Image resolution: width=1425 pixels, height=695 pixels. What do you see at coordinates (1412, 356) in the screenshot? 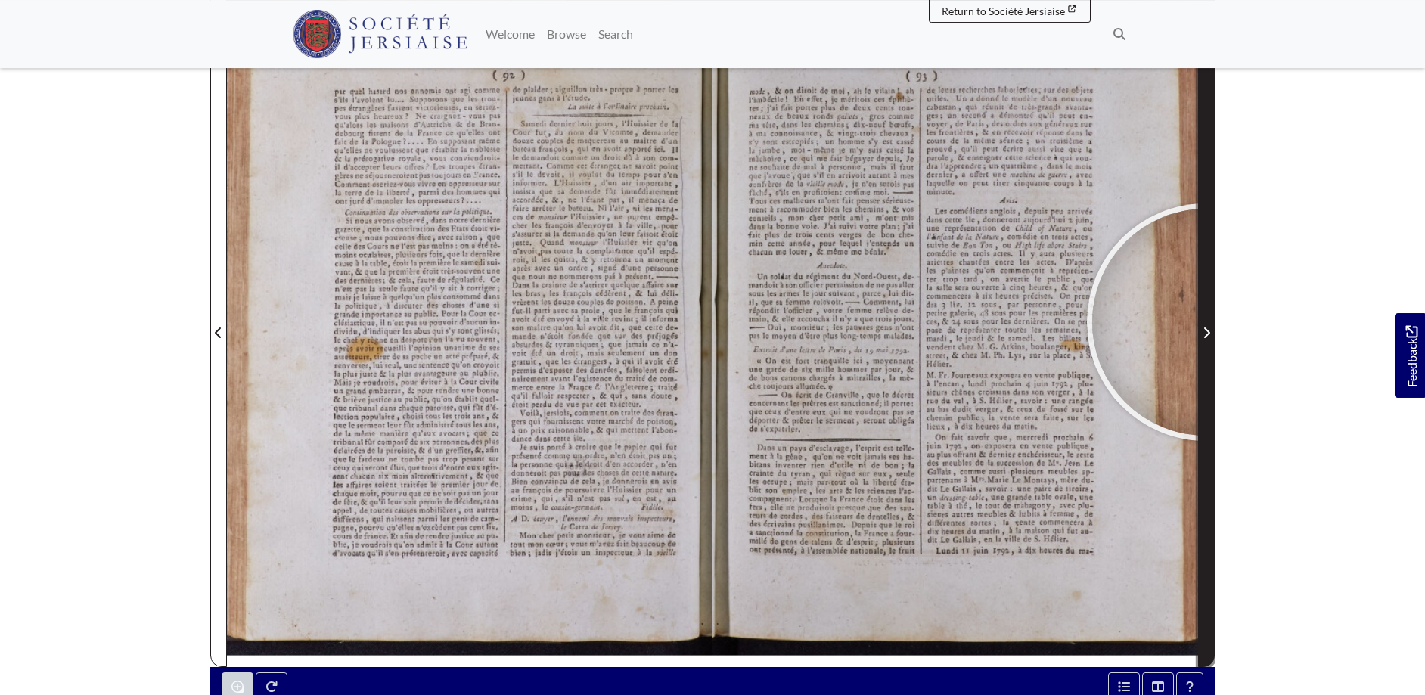
I see `span: Feedback` at bounding box center [1412, 356].